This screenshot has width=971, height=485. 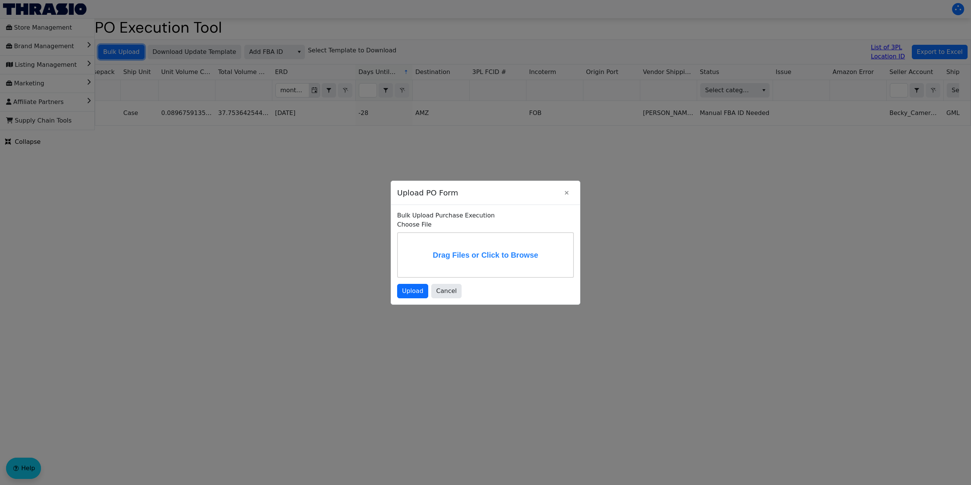 I want to click on label: Choose File, so click(x=486, y=225).